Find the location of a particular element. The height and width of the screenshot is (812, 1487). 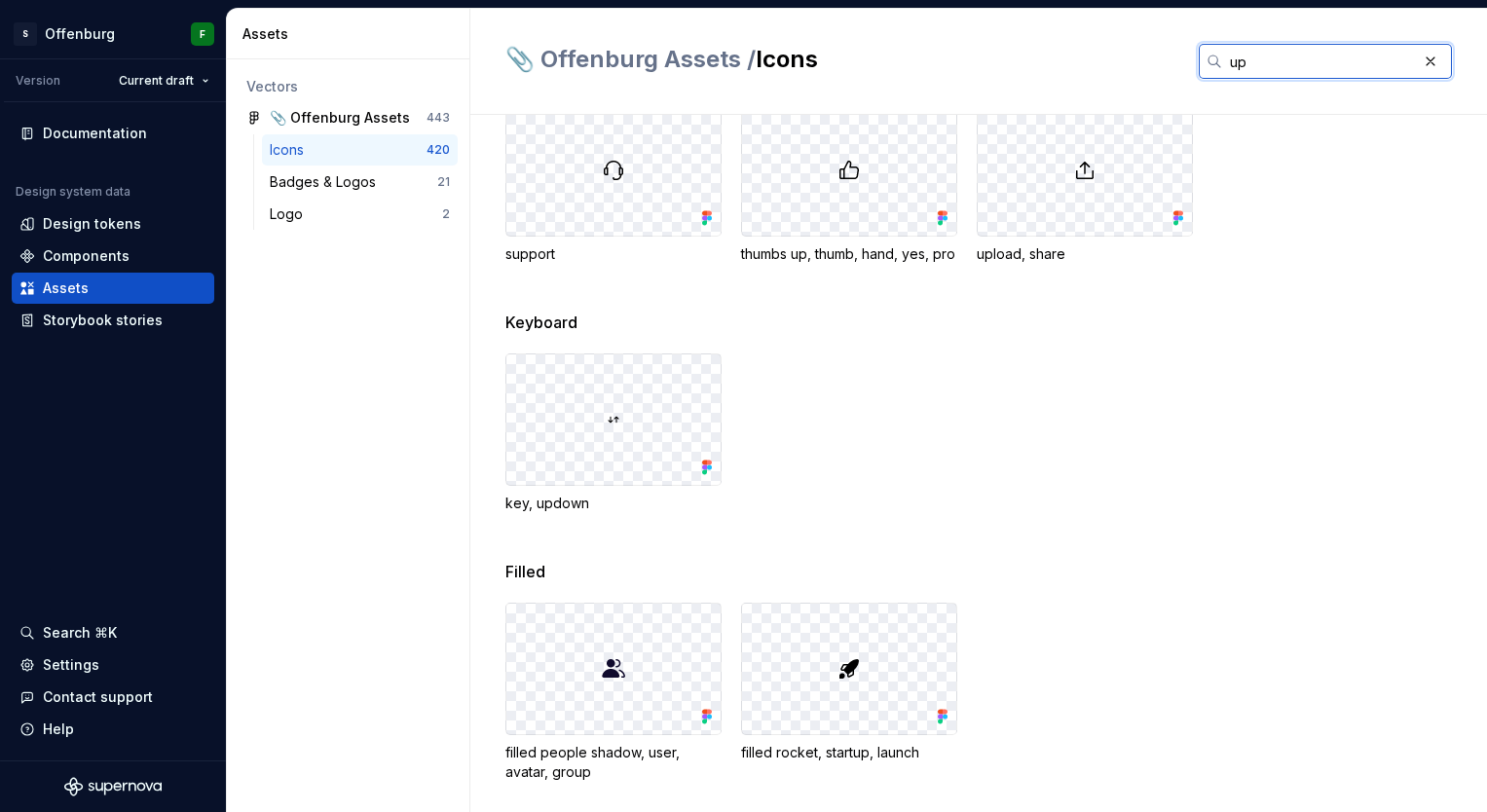

div: Logo is located at coordinates (290, 214).